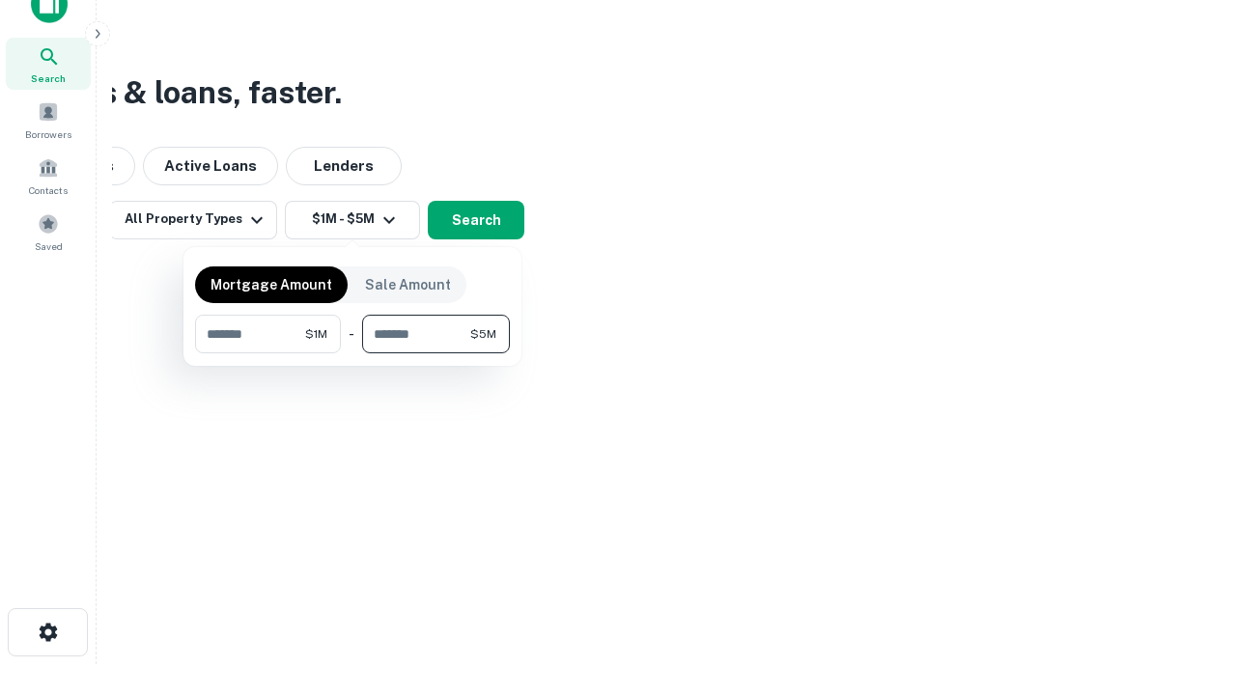  Describe the element at coordinates (483, 334) in the screenshot. I see `span: $5M` at that location.